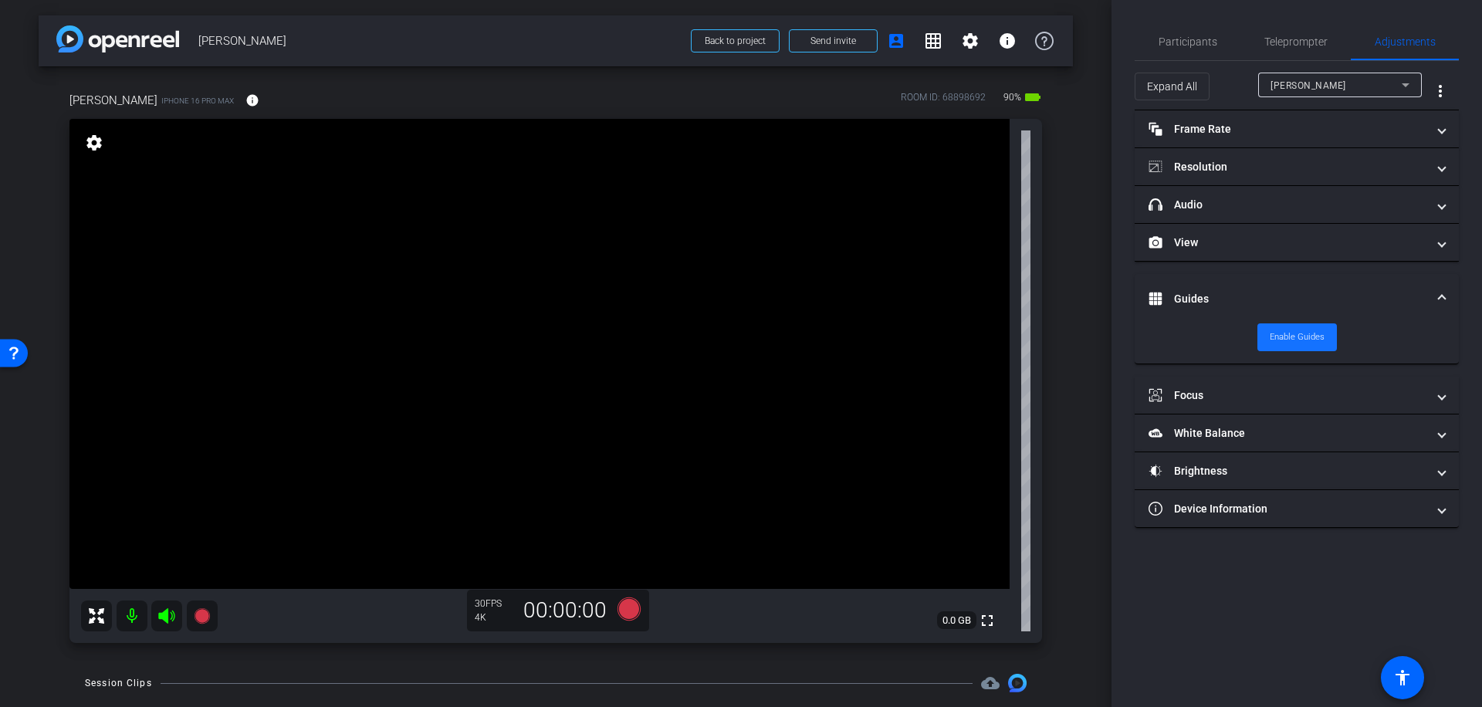 This screenshot has width=1482, height=707. I want to click on mat-expansion-panel-header: Resolution, so click(1297, 167).